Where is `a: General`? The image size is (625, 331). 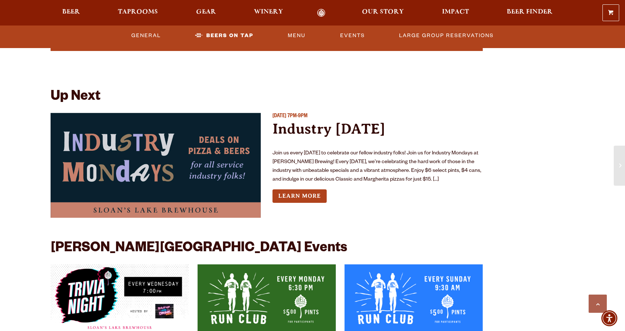 a: General is located at coordinates (146, 36).